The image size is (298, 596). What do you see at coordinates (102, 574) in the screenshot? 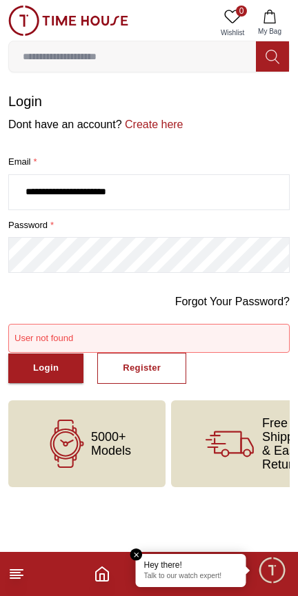
I see `a: Home` at bounding box center [102, 574].